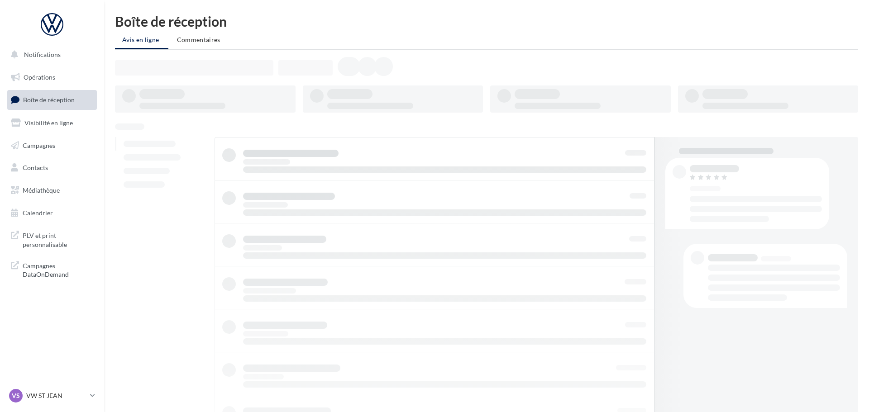 The image size is (869, 412). What do you see at coordinates (35, 167) in the screenshot?
I see `span: Contacts` at bounding box center [35, 167].